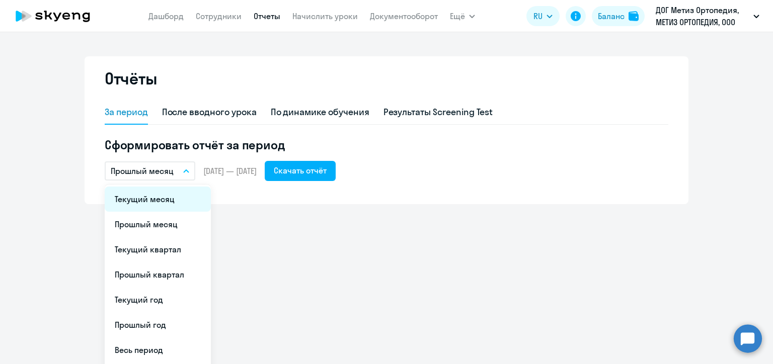  Describe the element at coordinates (300, 171) in the screenshot. I see `a: Скачать отчёт` at that location.